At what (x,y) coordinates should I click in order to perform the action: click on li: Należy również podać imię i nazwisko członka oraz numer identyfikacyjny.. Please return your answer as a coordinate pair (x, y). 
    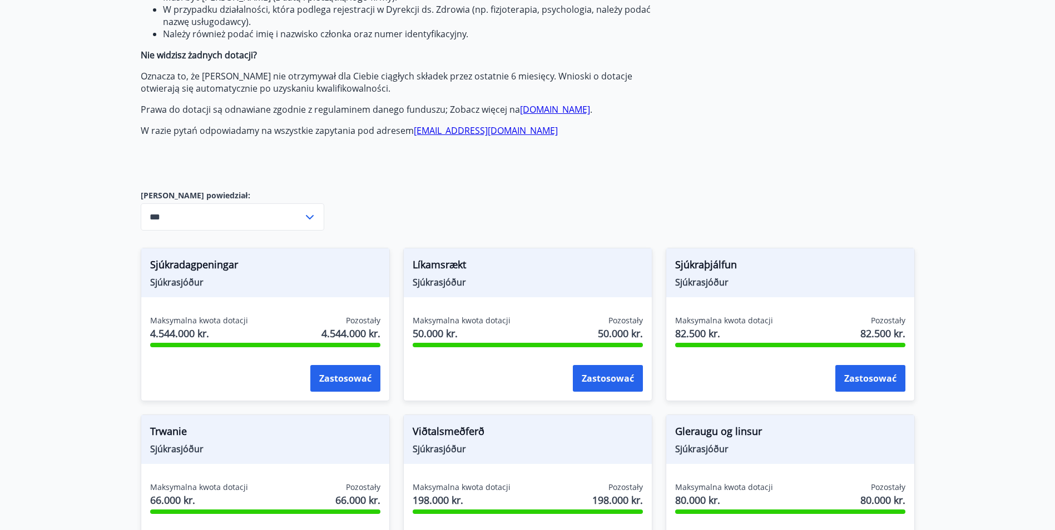
    Looking at the image, I should click on (414, 34).